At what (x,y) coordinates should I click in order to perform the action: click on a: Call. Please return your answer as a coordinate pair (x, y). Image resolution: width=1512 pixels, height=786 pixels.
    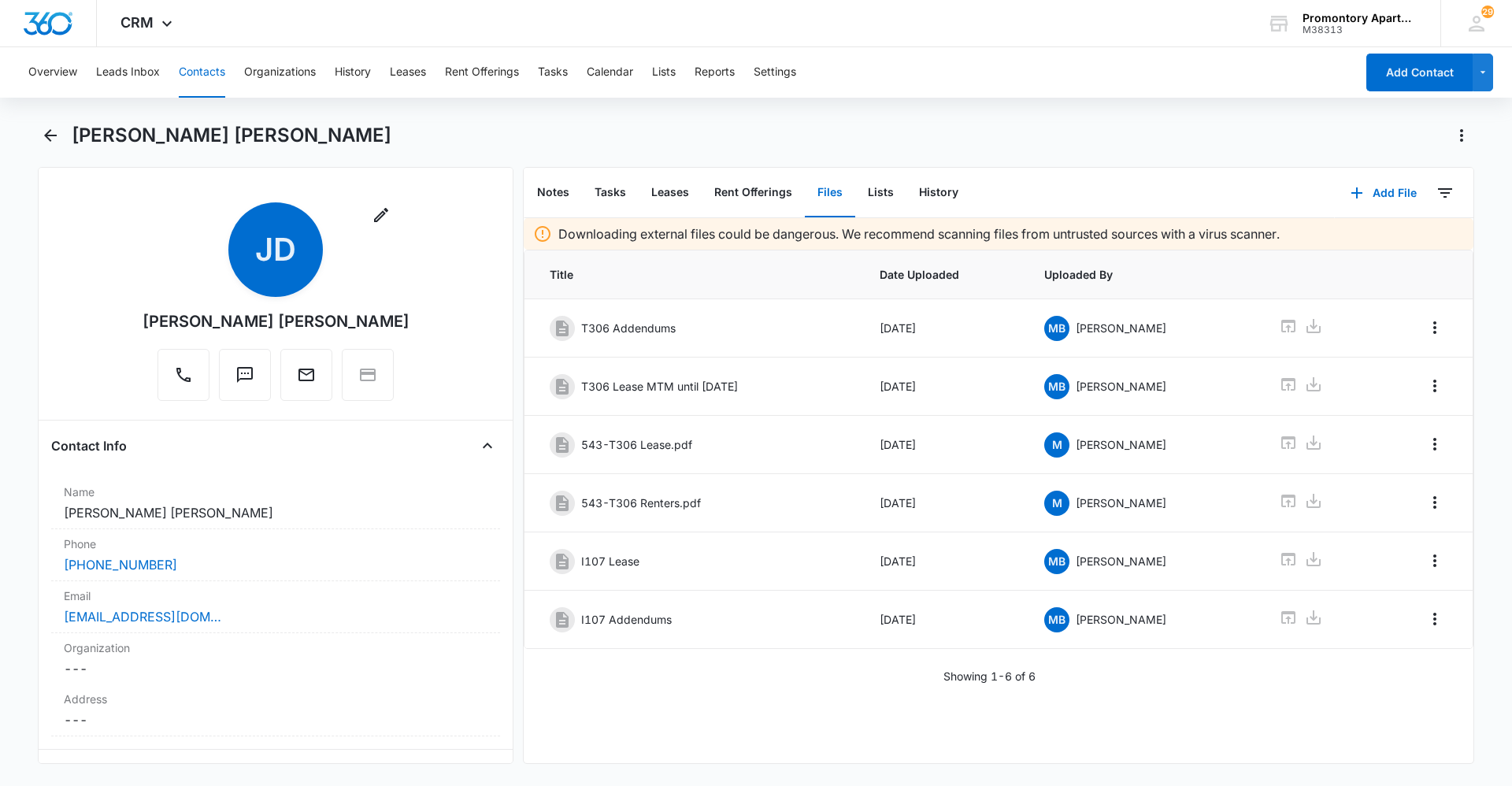
    Looking at the image, I should click on (183, 379).